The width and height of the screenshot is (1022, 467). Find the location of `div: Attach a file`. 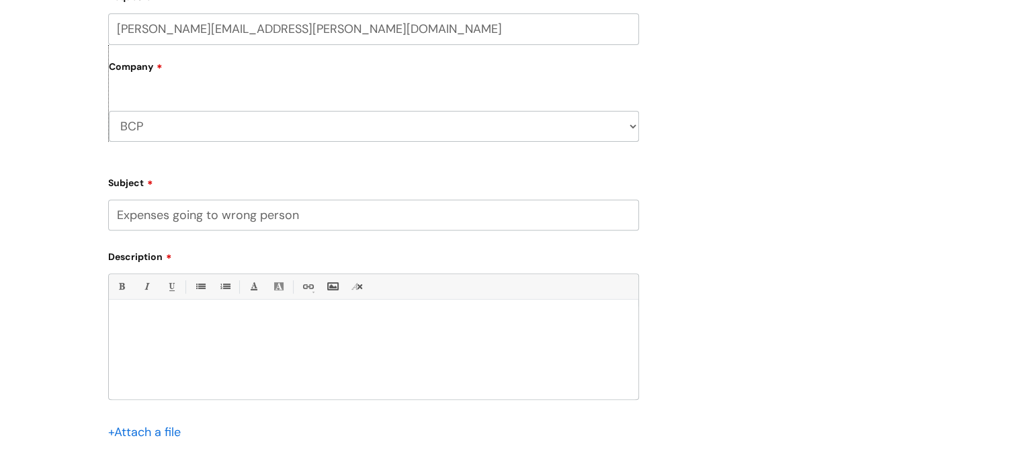

div: Attach a file is located at coordinates (149, 432).